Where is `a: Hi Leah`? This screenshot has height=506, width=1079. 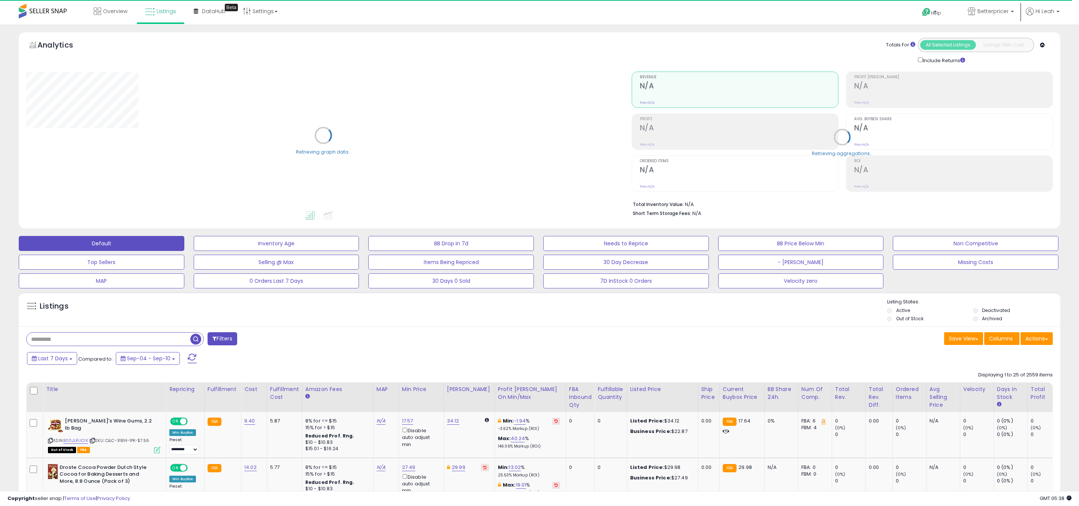
a: Hi Leah is located at coordinates (1042, 16).